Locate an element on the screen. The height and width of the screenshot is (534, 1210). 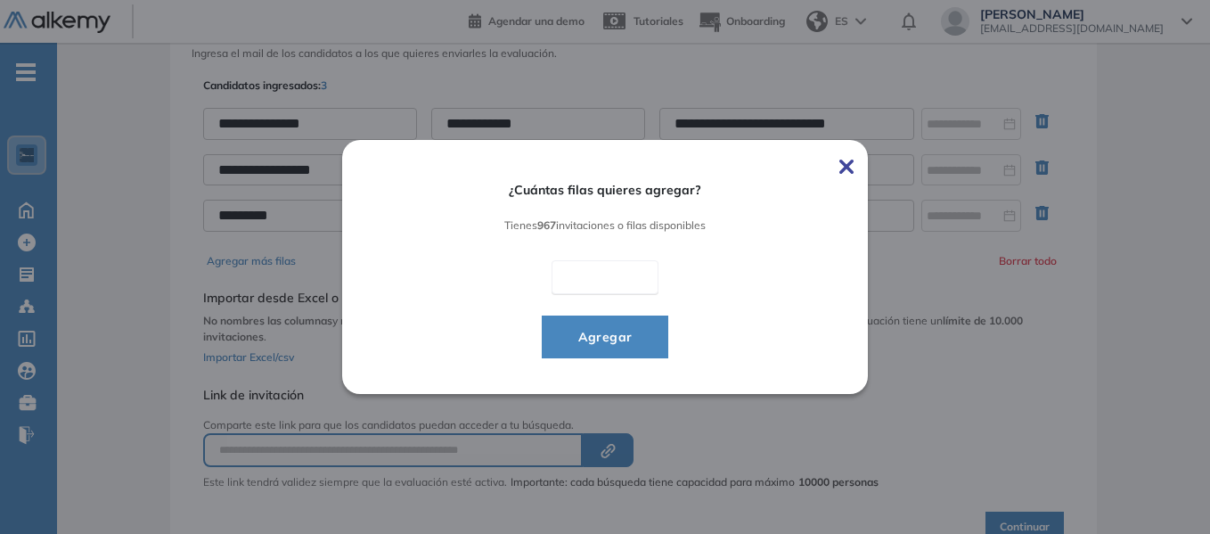
span: ¿Cuántas filas quieres agregar? is located at coordinates (605, 190).